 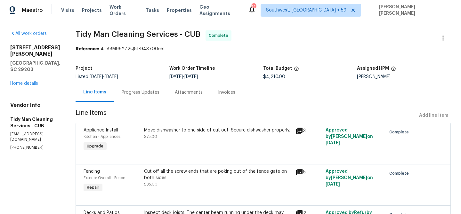 What do you see at coordinates (263, 49) in the screenshot?
I see `div: 4T88M96YZ2Q51-943700e5f` at bounding box center [263, 49].